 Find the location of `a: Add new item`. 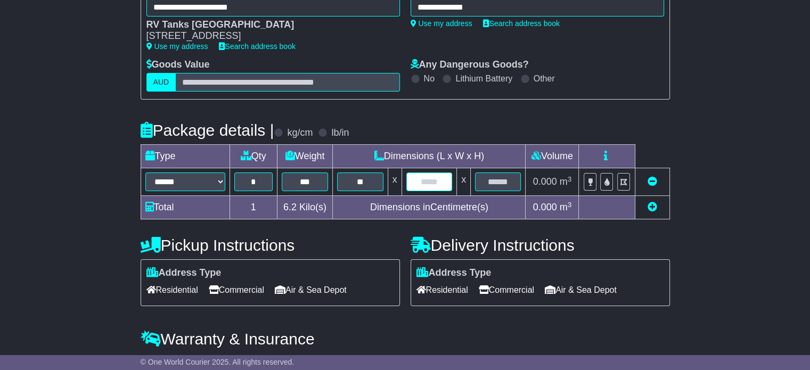

a: Add new item is located at coordinates (652, 207).